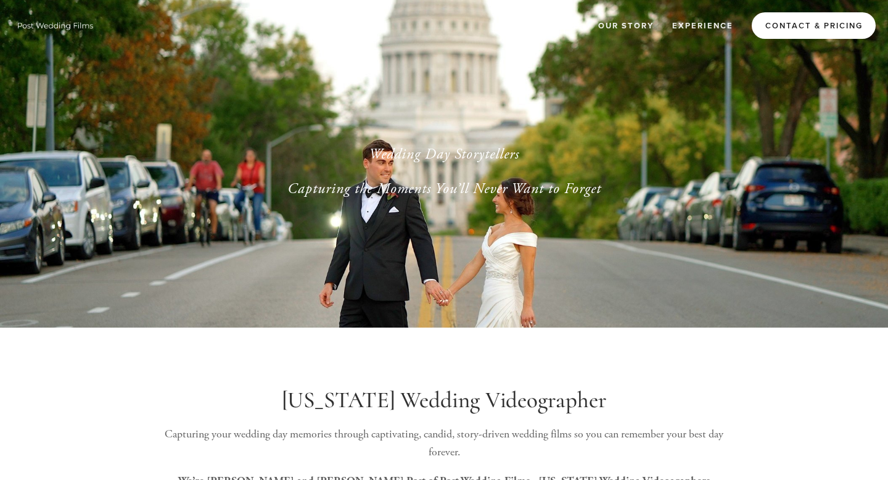 This screenshot has height=480, width=888. What do you see at coordinates (56, 25) in the screenshot?
I see `img: Wisconsin Wedding Videographer` at bounding box center [56, 25].